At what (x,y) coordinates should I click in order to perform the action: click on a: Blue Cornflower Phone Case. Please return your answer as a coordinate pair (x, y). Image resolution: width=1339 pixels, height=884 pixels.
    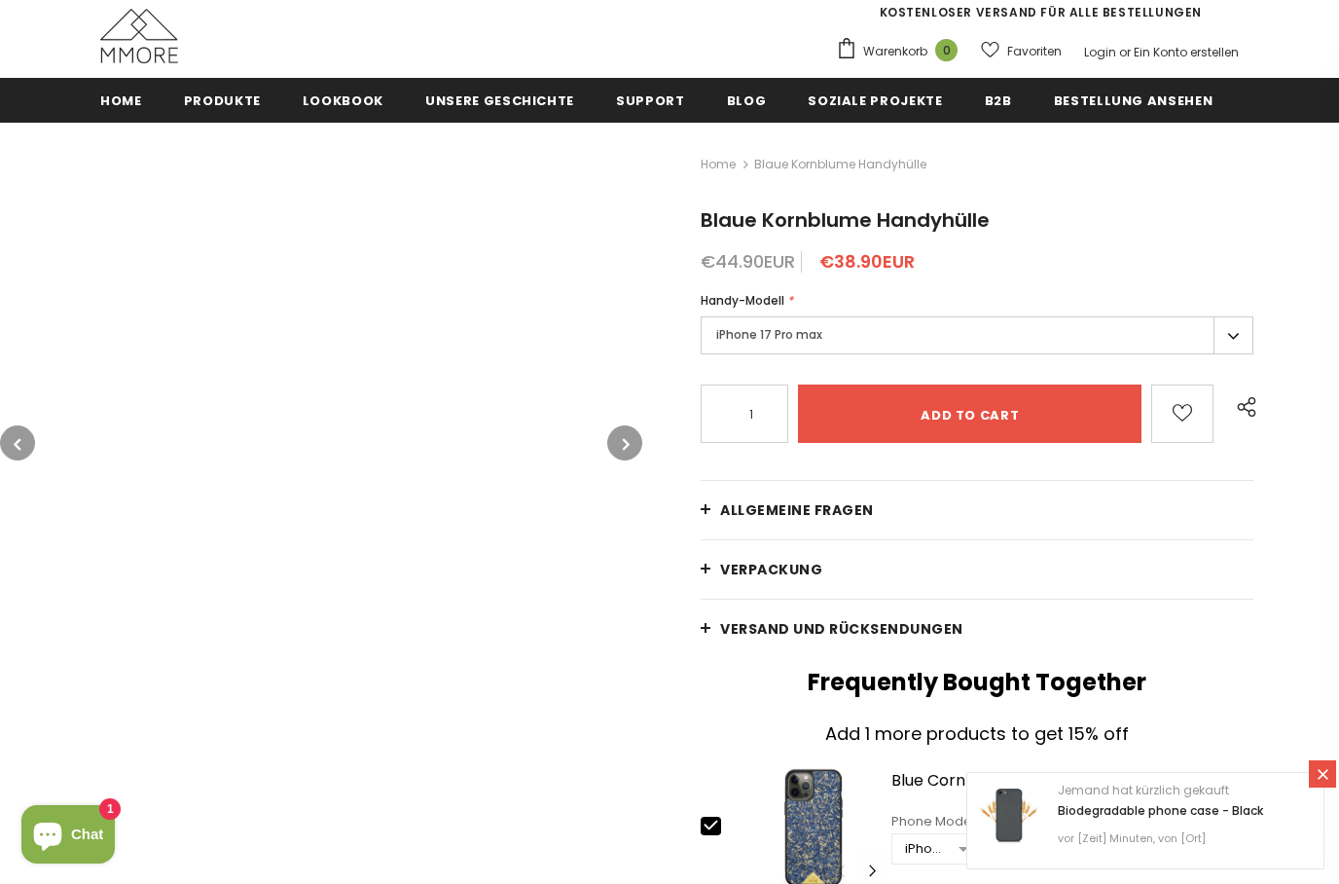
    Looking at the image, I should click on (1072, 788).